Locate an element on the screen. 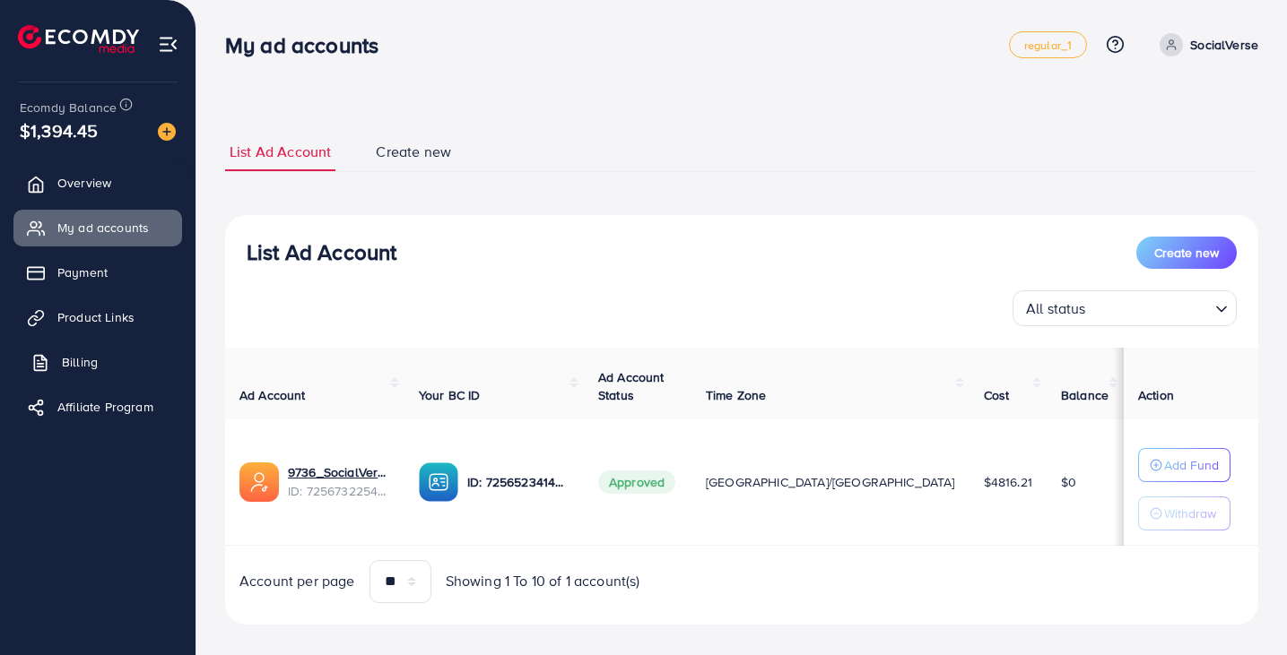  span: ID: 7256732254603329537 is located at coordinates (339, 491).